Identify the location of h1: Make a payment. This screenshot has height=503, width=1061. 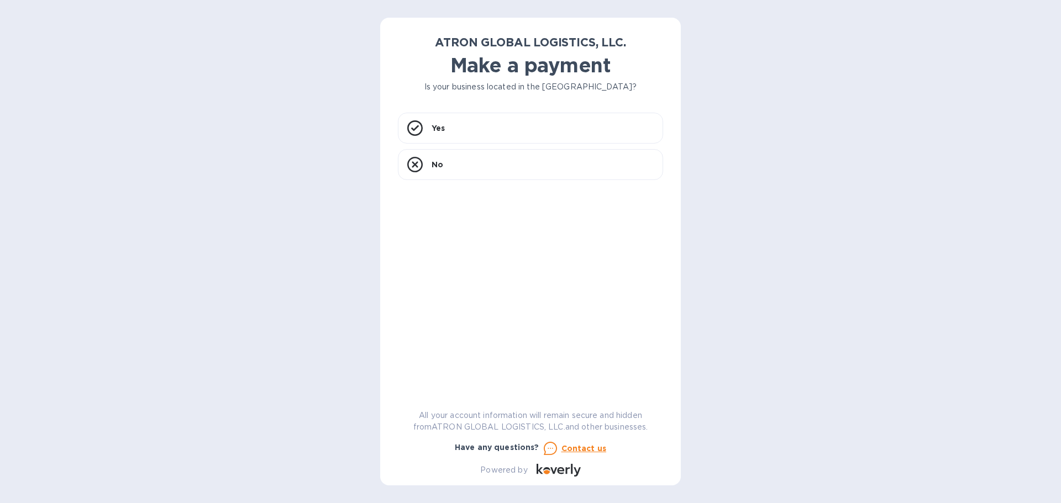
(530, 65).